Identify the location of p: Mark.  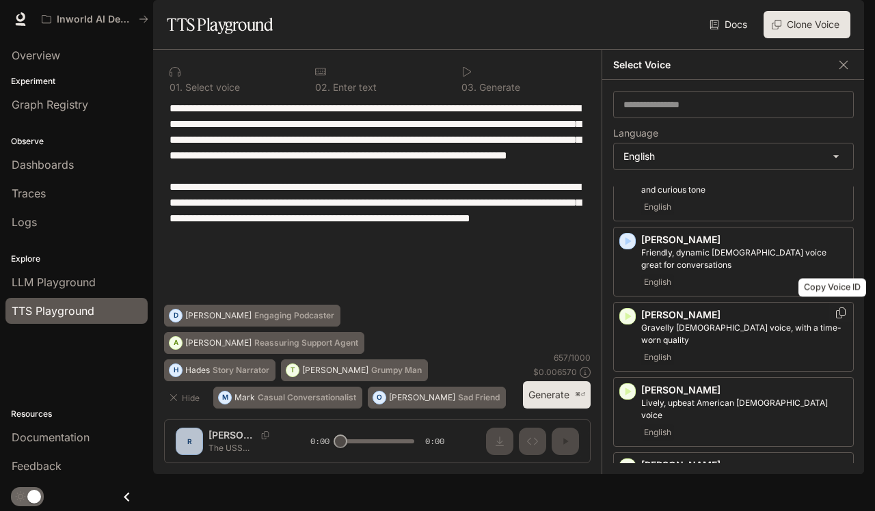
(245, 398).